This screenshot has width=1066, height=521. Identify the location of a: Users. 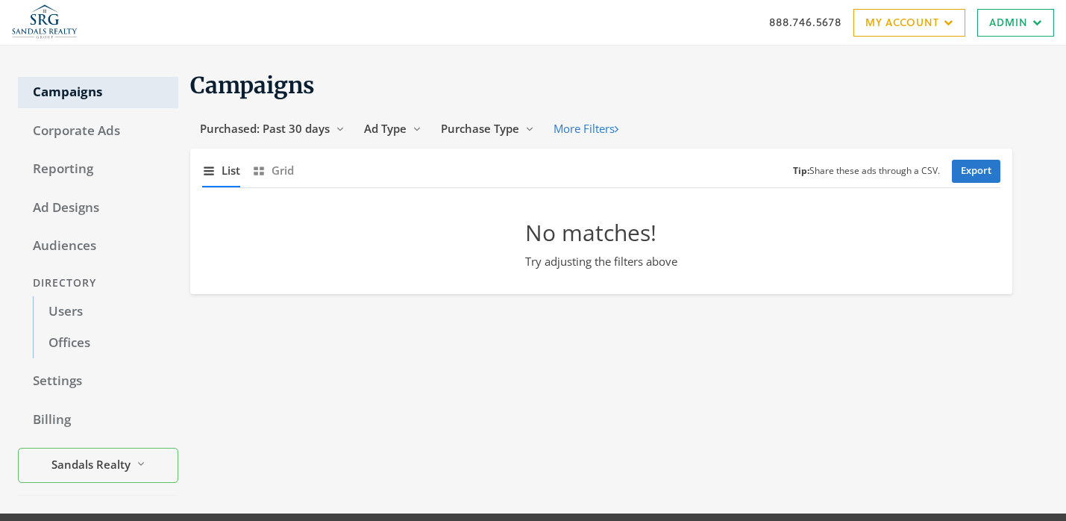
(105, 312).